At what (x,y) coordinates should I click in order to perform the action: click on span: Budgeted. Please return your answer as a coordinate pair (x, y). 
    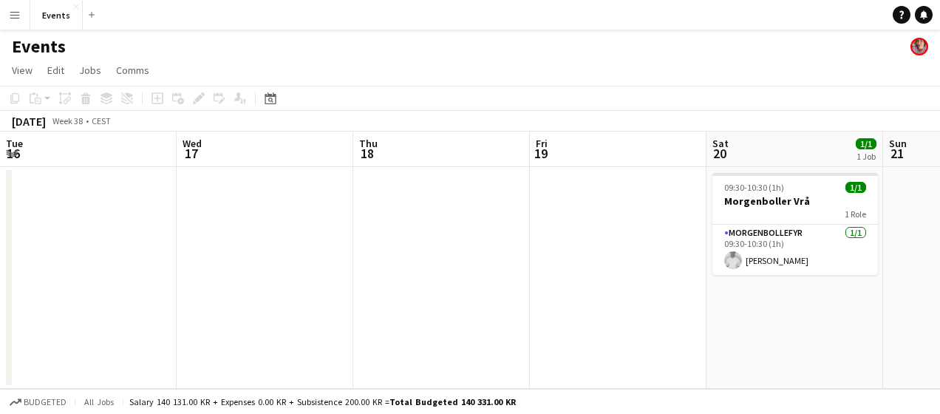
    Looking at the image, I should click on (45, 402).